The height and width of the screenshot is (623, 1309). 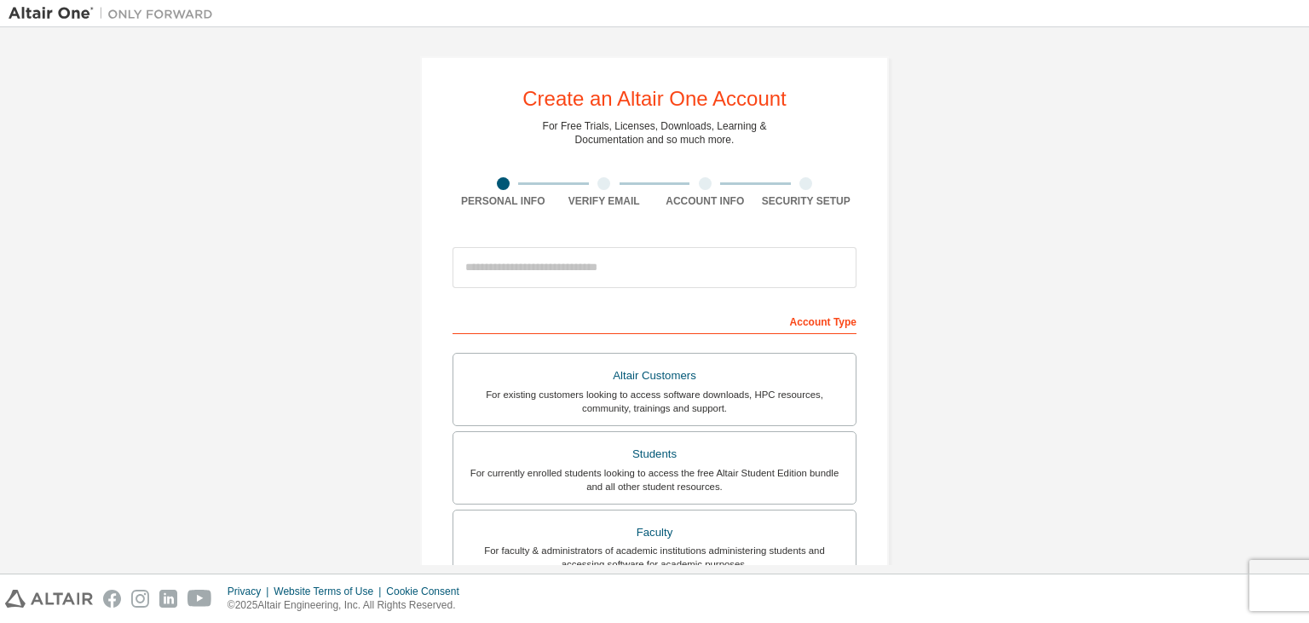 What do you see at coordinates (503, 201) in the screenshot?
I see `div: Personal Info` at bounding box center [503, 201].